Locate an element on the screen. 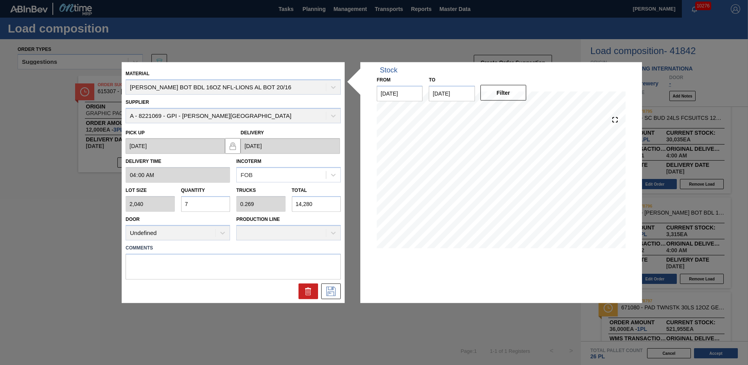  label: Lot size is located at coordinates (150, 190).